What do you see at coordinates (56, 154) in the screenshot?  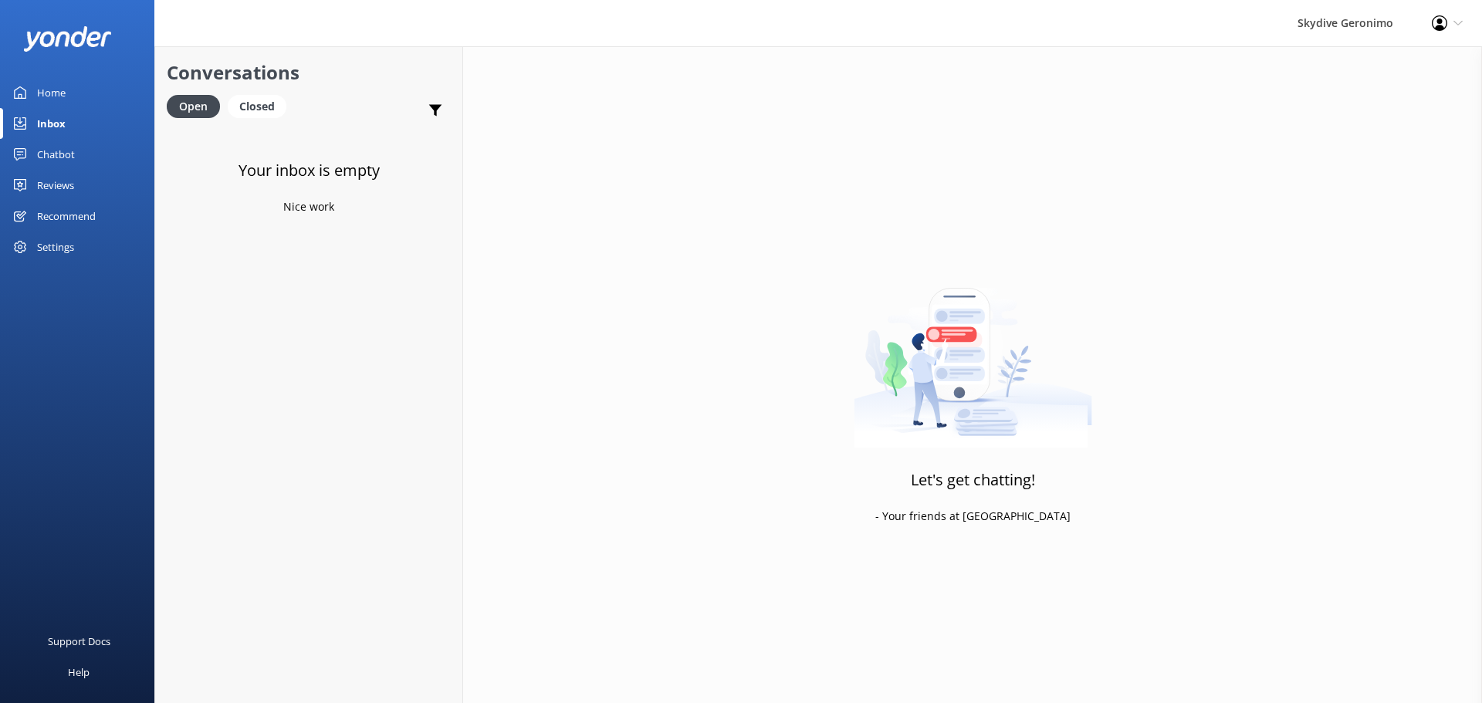 I see `div: Chatbot` at bounding box center [56, 154].